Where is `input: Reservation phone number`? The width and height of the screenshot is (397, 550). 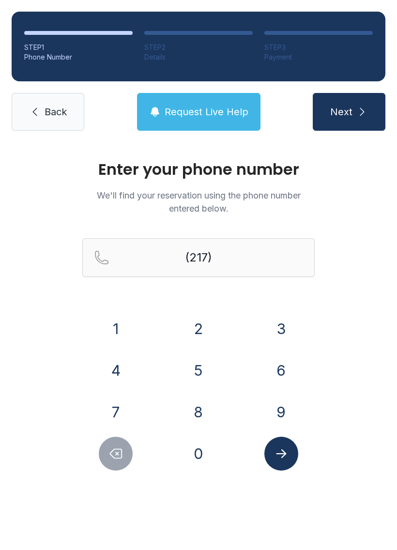
input: Reservation phone number is located at coordinates (198, 257).